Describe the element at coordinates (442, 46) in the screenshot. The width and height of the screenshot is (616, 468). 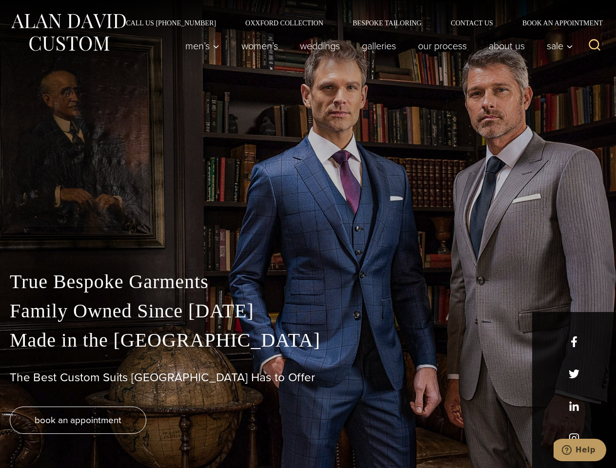
I see `a: Our Process` at that location.